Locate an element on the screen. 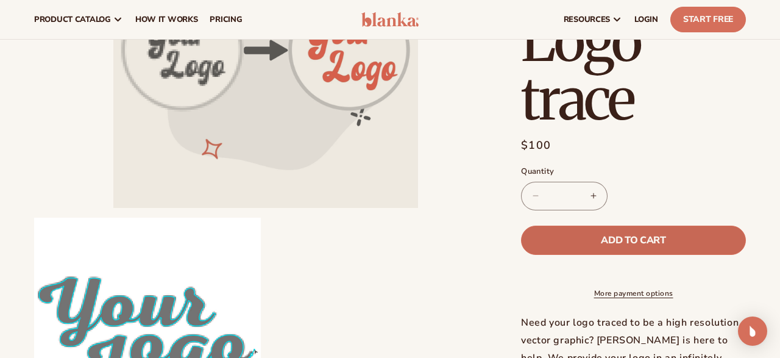 The width and height of the screenshot is (780, 358). span: pricing is located at coordinates (226, 20).